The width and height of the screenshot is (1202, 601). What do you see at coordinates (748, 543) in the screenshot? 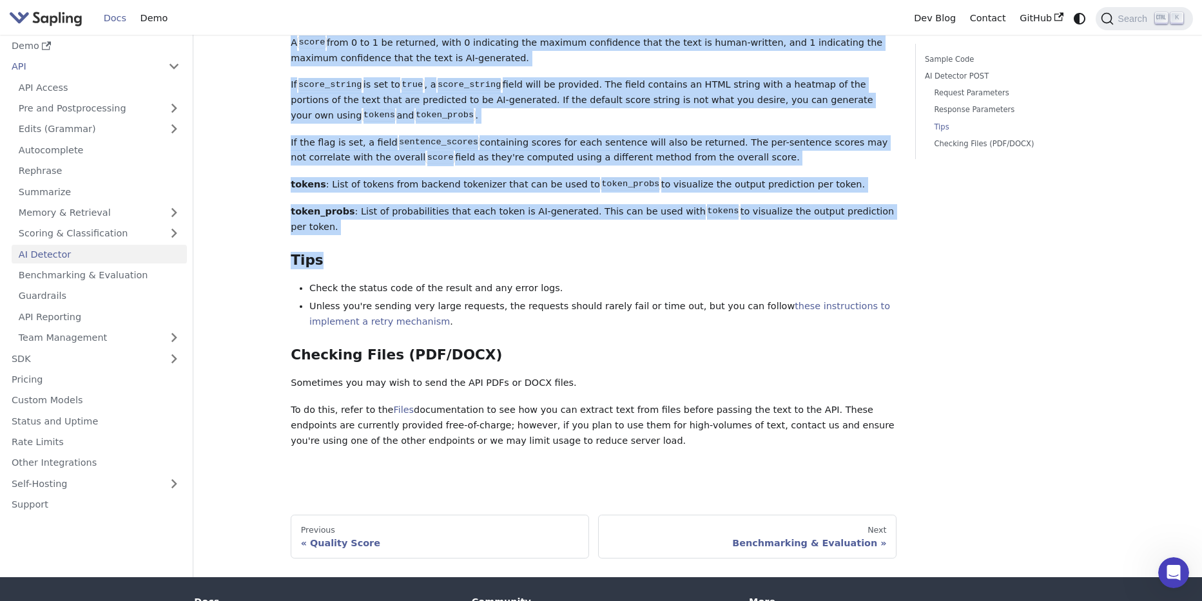
I see `div: Benchmarking & Evaluation` at bounding box center [748, 543].